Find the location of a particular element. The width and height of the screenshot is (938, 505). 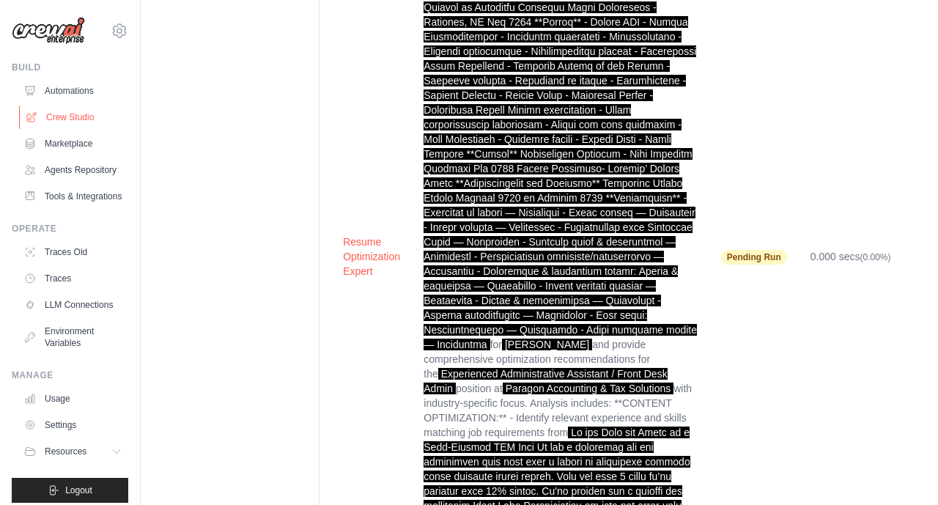

a: LLM Connections is located at coordinates (73, 305).